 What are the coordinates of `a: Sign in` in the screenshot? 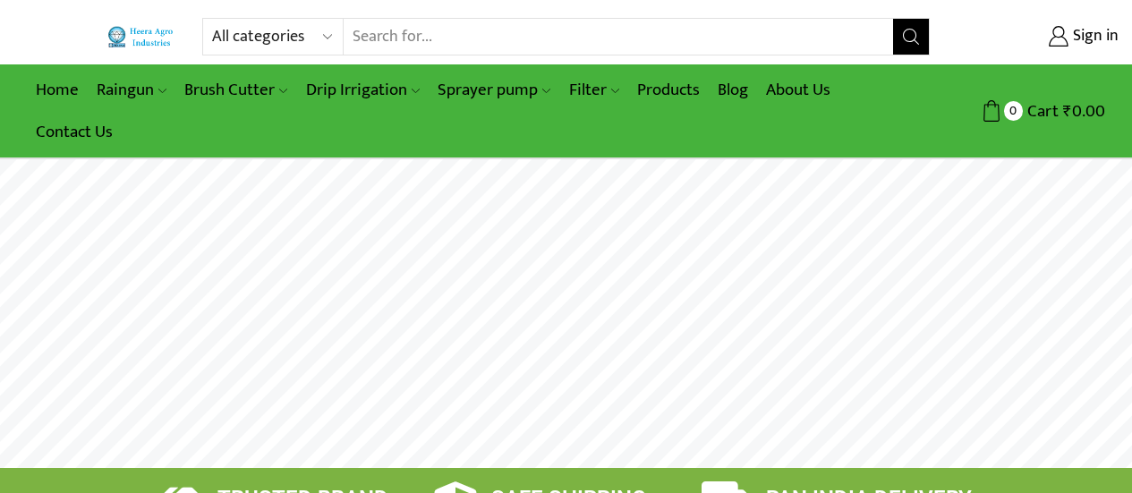 It's located at (1037, 37).